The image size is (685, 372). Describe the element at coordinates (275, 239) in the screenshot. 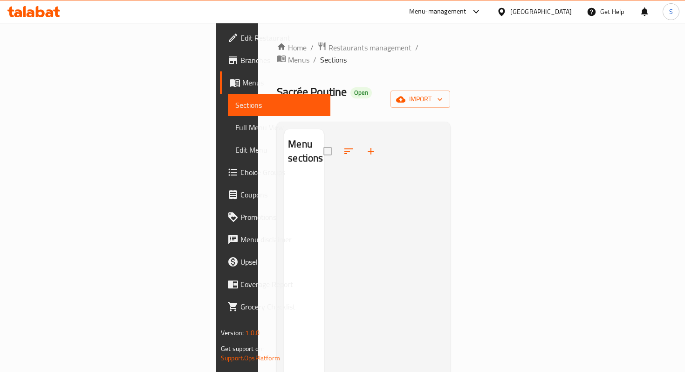

I see `a: Menu disclaimer` at that location.